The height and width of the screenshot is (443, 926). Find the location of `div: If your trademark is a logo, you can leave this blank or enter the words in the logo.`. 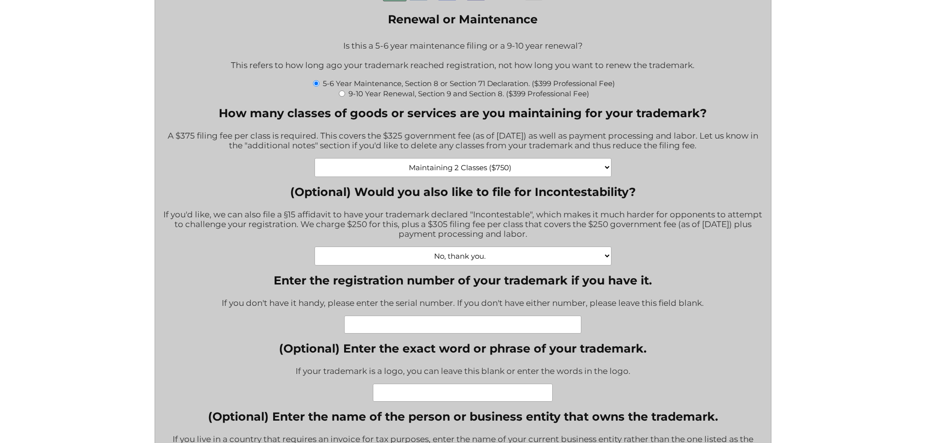

div: If your trademark is a logo, you can leave this blank or enter the words in the logo. is located at coordinates (463, 372).